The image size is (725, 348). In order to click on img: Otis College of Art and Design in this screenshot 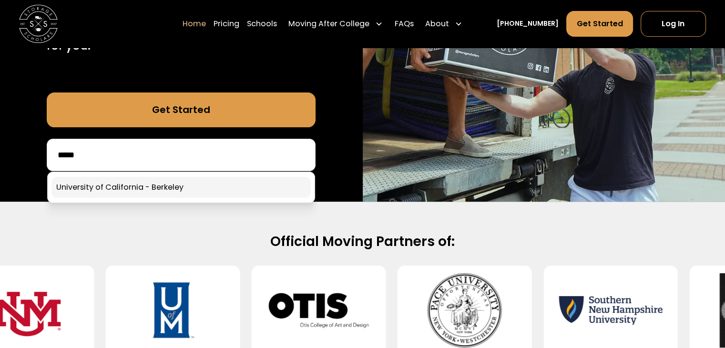, I will do `click(319, 310)`.